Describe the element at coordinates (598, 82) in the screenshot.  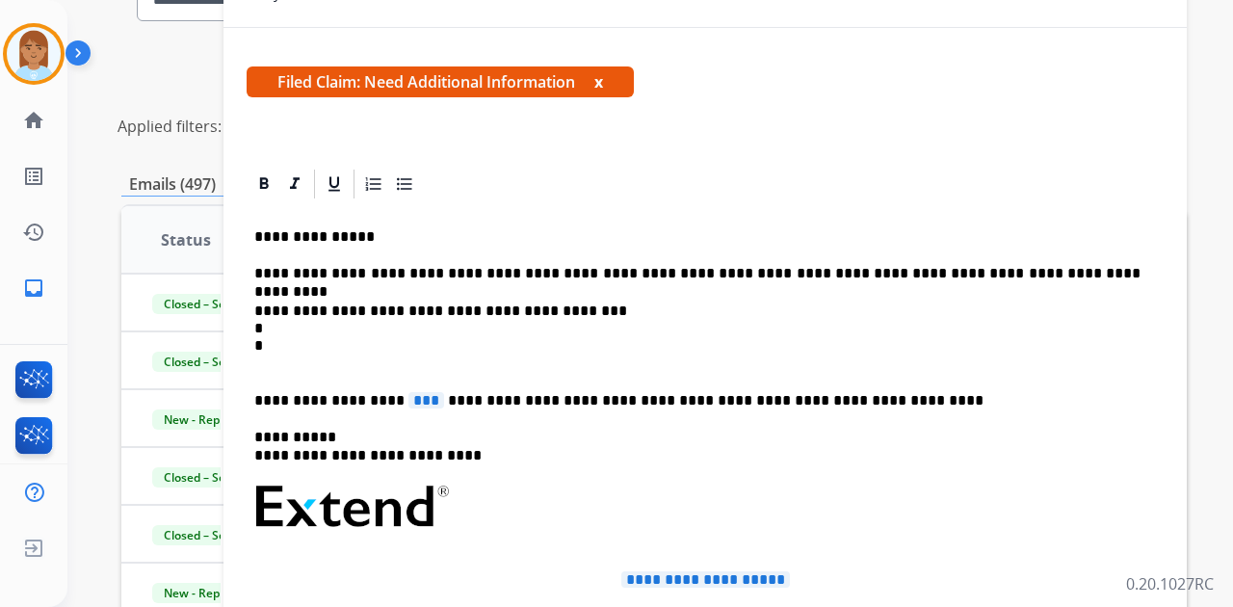
I see `button: x` at that location.